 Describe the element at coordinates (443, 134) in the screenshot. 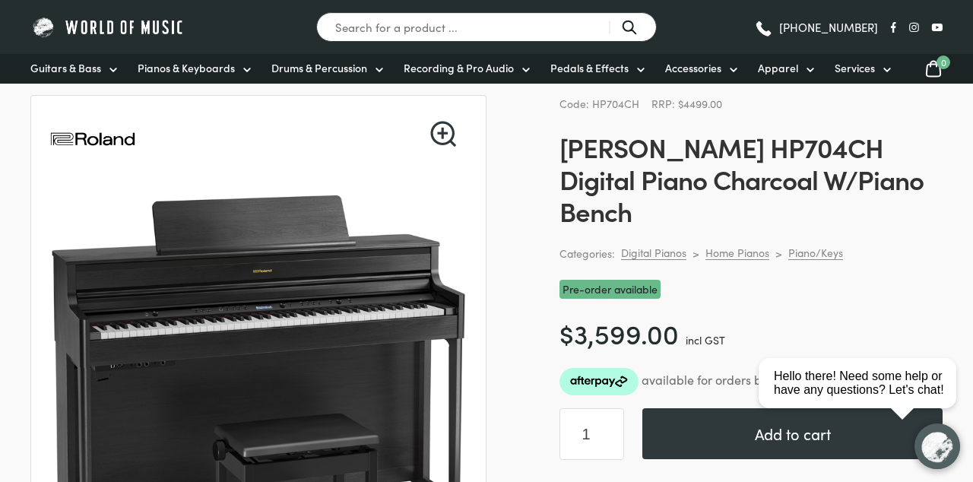

I see `a: View full-screen image gallery` at that location.